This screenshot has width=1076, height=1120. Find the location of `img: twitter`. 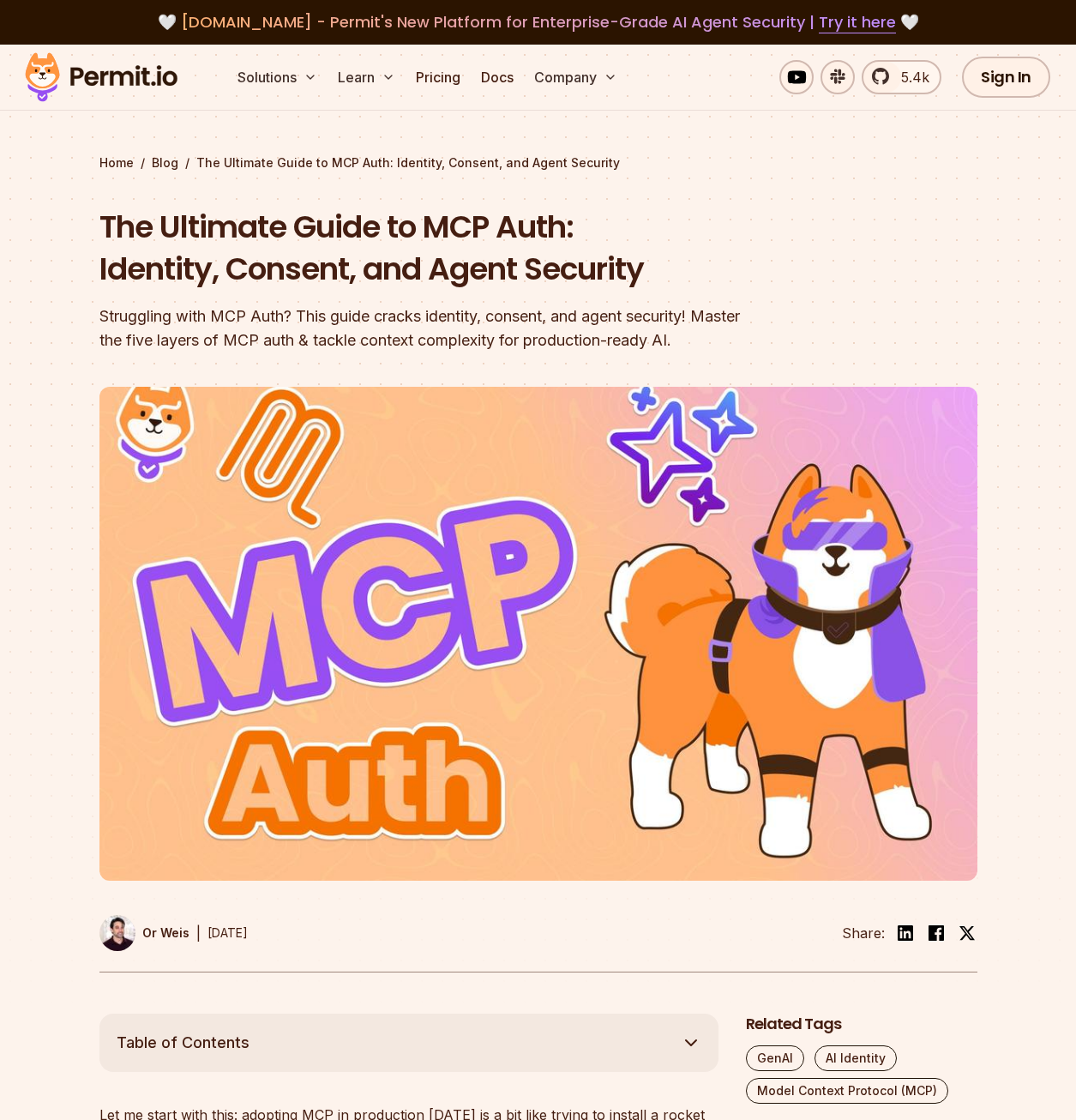

img: twitter is located at coordinates (967, 932).